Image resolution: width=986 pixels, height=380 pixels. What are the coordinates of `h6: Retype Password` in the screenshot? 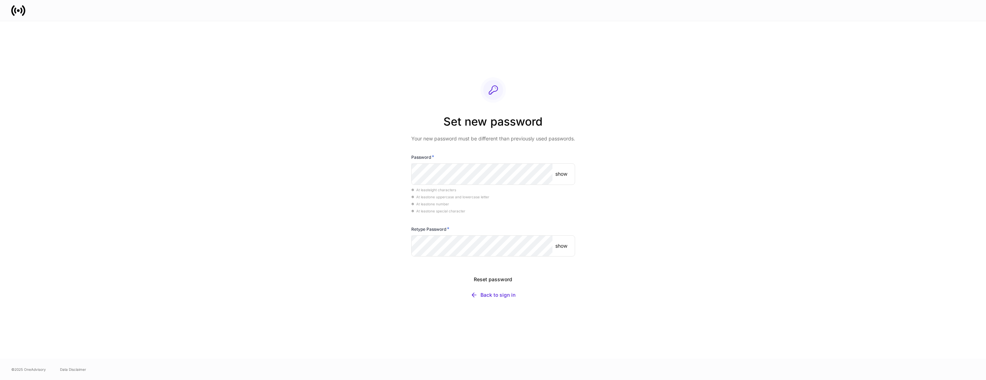 It's located at (430, 229).